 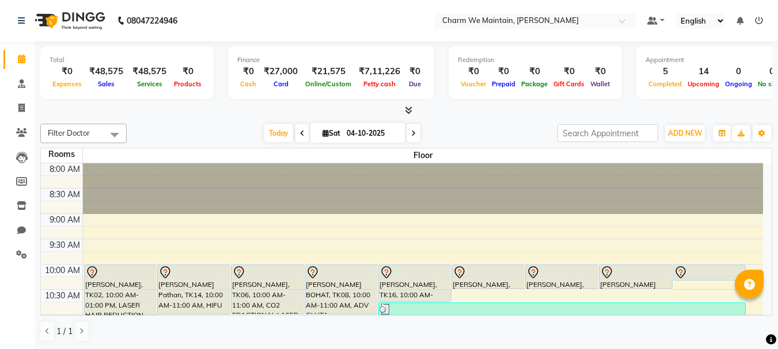 What do you see at coordinates (62, 321) in the screenshot?
I see `div: 11:00 AM` at bounding box center [62, 321].